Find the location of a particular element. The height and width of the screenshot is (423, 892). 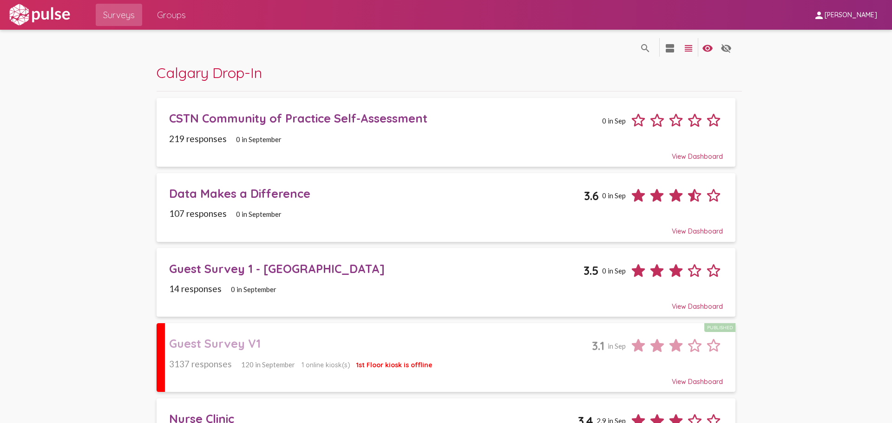

a: Guest Survey V1Published3.1in Sep3137 responses120 in September1 online kiosk(s)1st Floor kiosk i... is located at coordinates (446, 358).